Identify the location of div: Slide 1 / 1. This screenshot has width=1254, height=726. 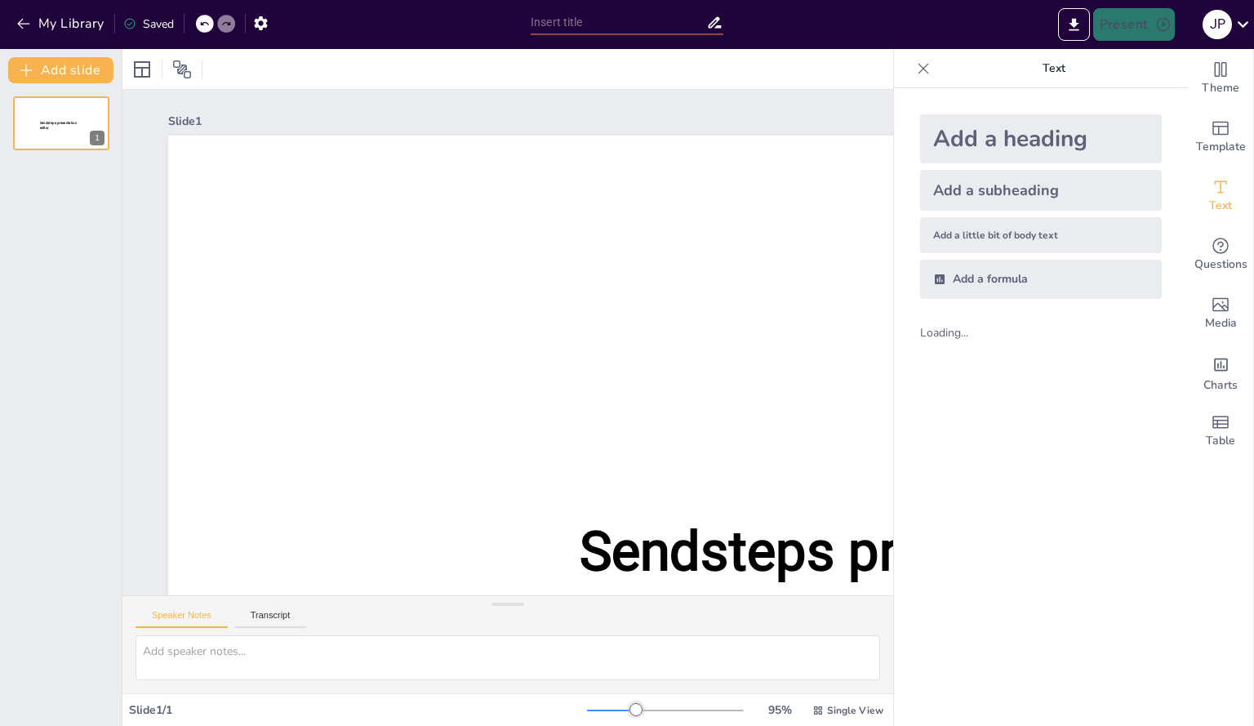
(358, 710).